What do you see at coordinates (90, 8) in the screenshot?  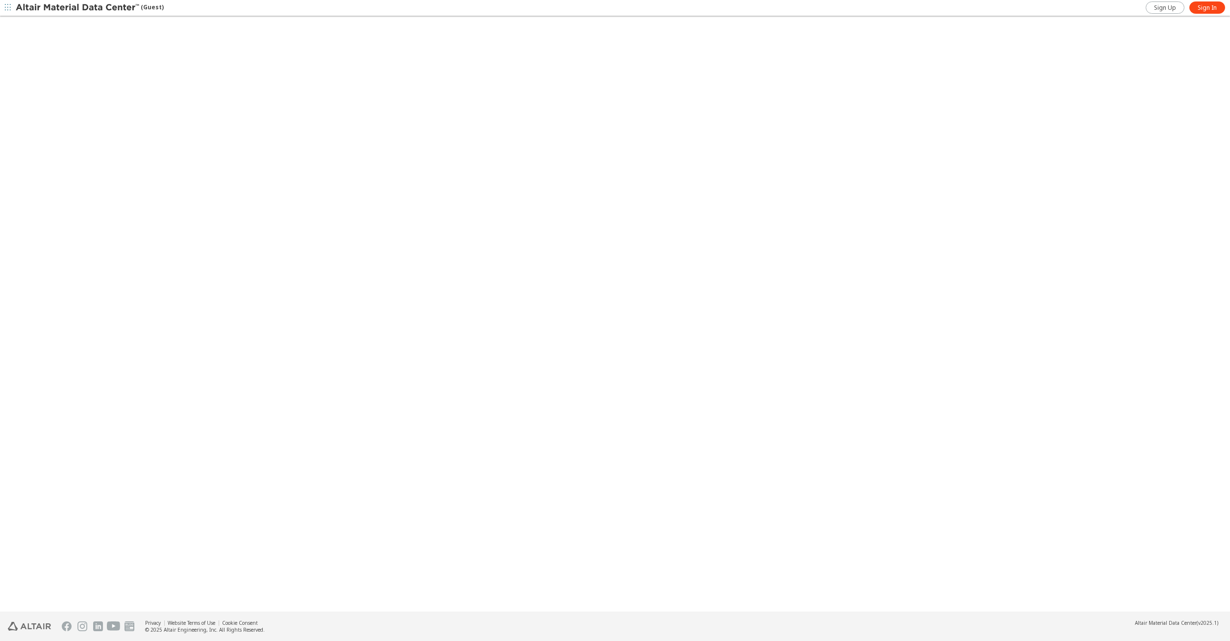 I see `div: (Guest)` at bounding box center [90, 8].